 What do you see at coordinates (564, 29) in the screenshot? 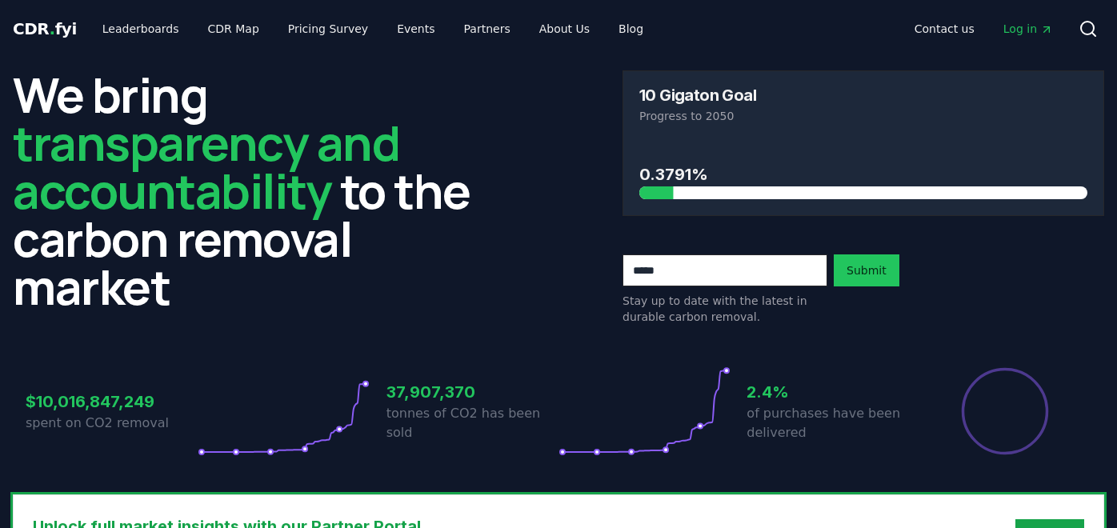
I see `a: About Us` at bounding box center [564, 29].